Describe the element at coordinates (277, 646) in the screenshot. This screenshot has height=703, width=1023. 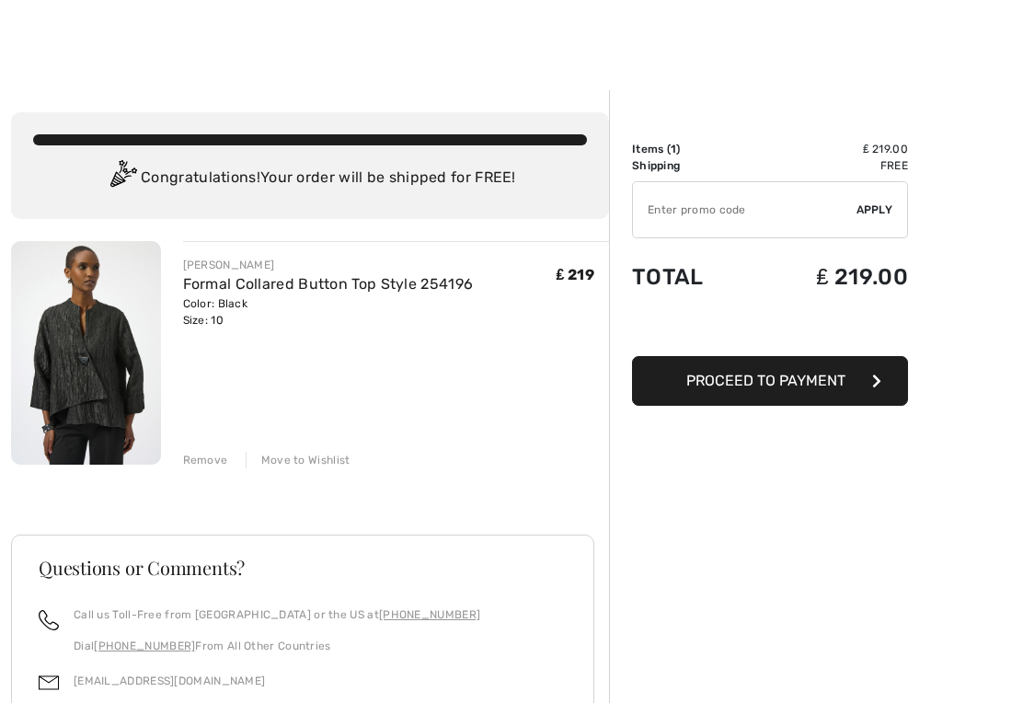
I see `p: Dial From All Other Countries` at that location.